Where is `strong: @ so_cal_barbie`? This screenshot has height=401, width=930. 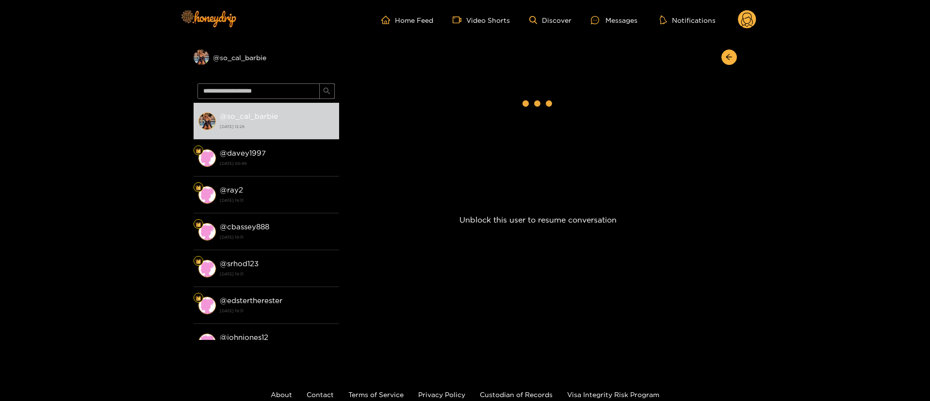 strong: @ so_cal_barbie is located at coordinates (249, 116).